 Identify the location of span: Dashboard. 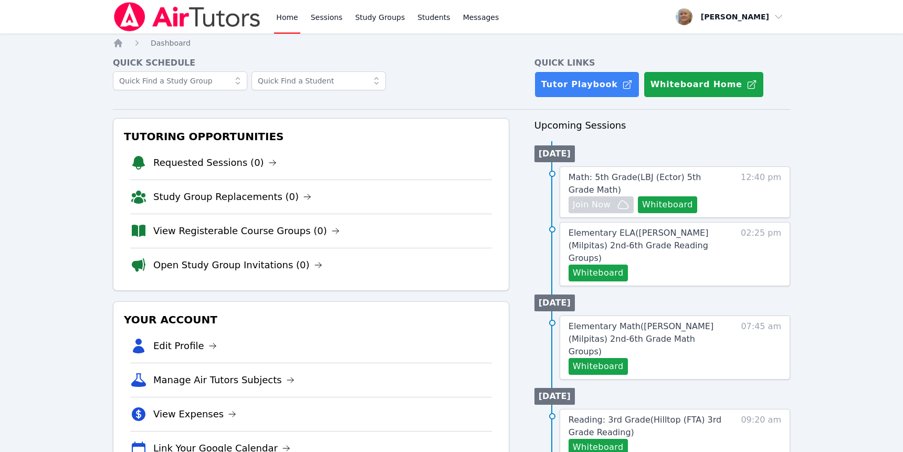
(171, 43).